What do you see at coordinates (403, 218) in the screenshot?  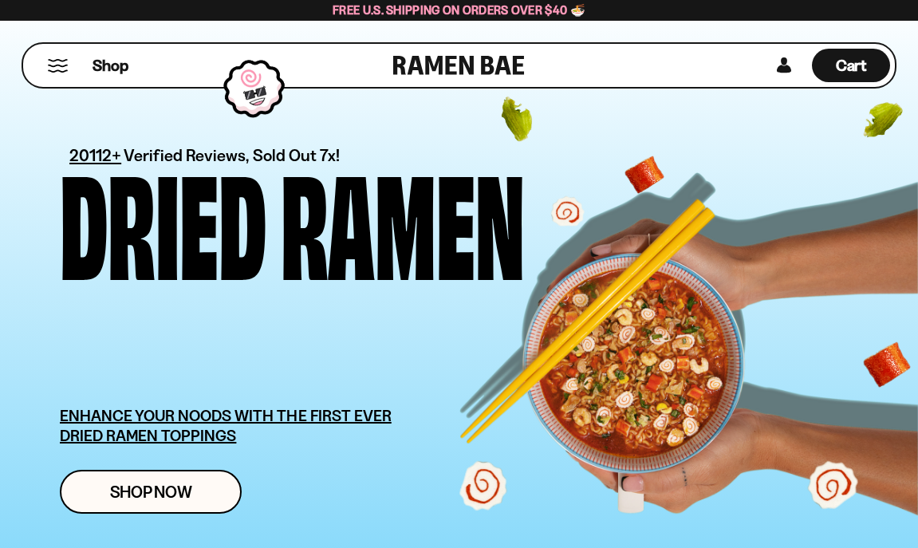 I see `div: Ramen` at bounding box center [403, 218].